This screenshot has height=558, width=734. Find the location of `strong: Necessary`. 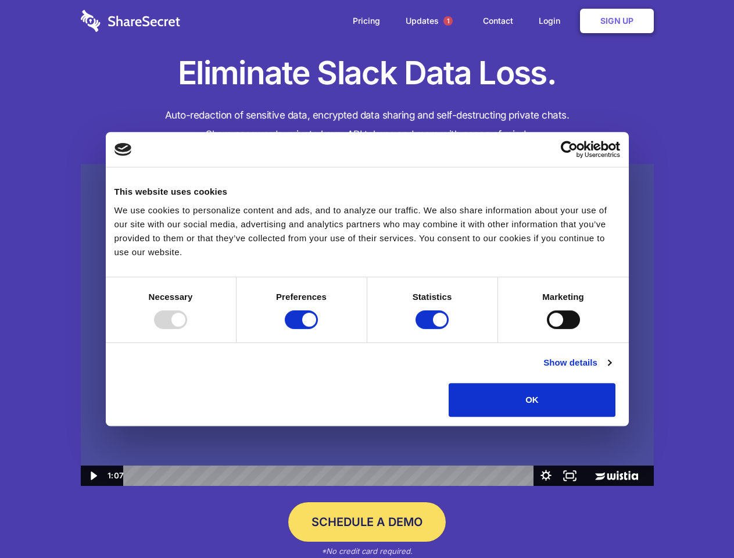

strong: Necessary is located at coordinates (171, 296).